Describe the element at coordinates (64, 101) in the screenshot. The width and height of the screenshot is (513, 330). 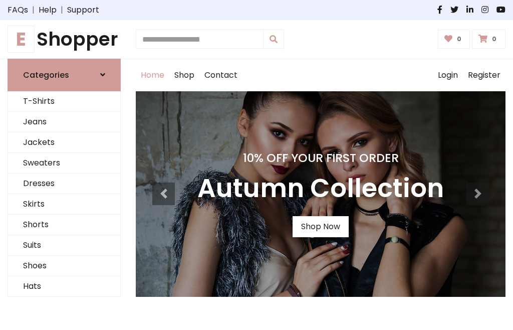
I see `a: T-Shirts` at that location.